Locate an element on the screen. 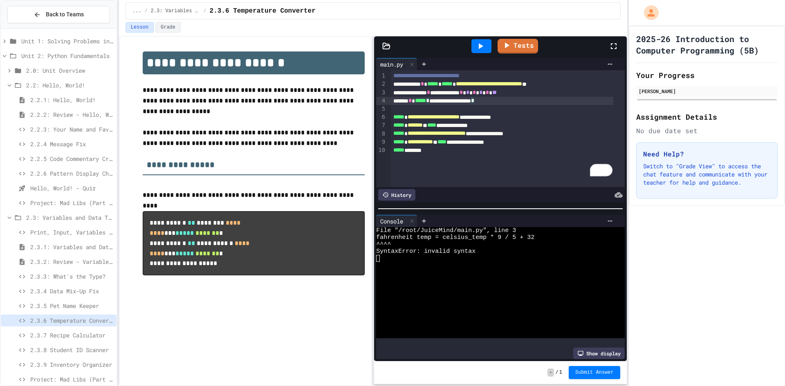 This screenshot has height=386, width=785. span: 2.2.1: Hello, World! is located at coordinates (72, 100).